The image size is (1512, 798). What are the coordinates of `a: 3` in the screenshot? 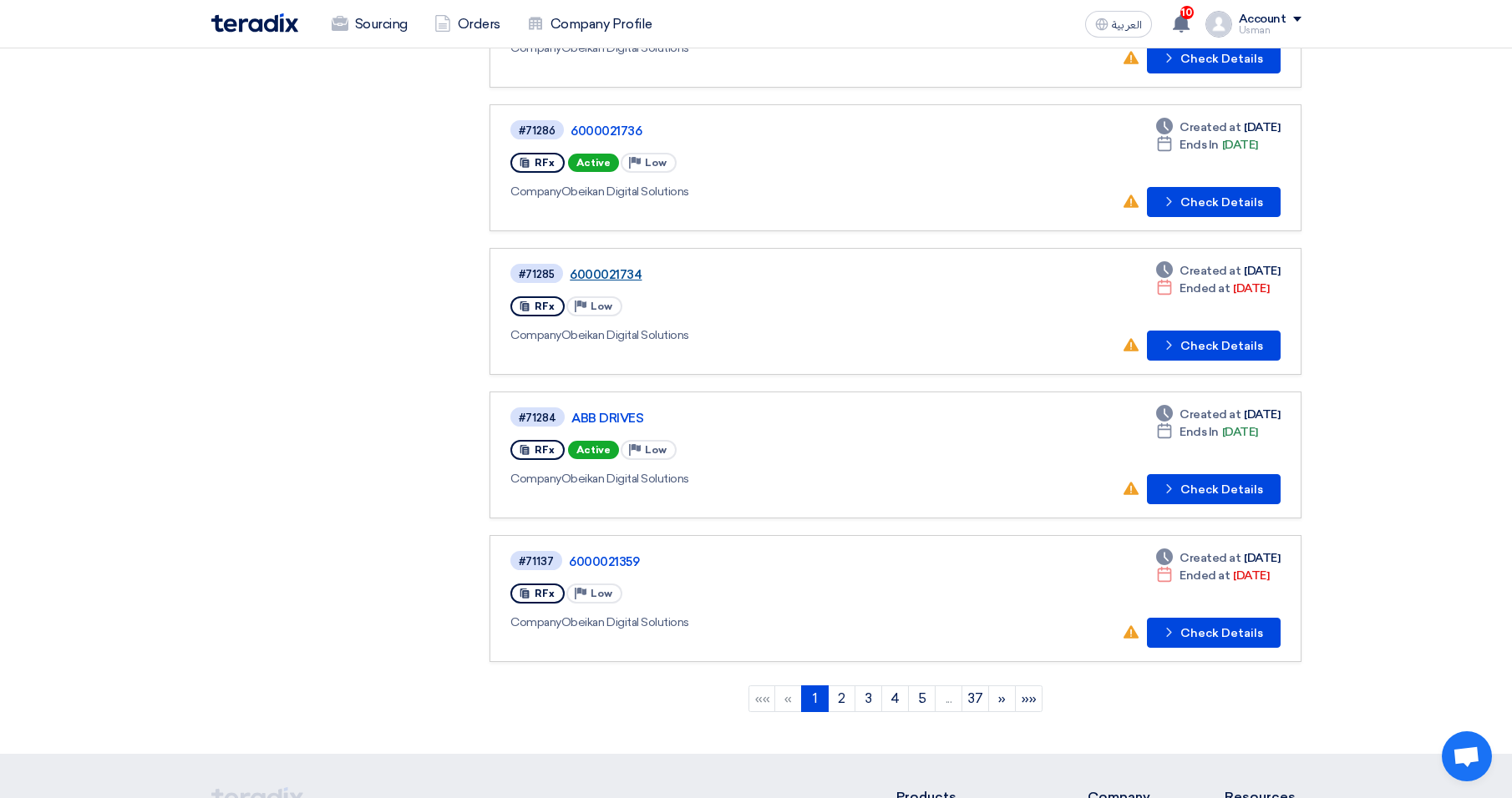 It's located at (868, 699).